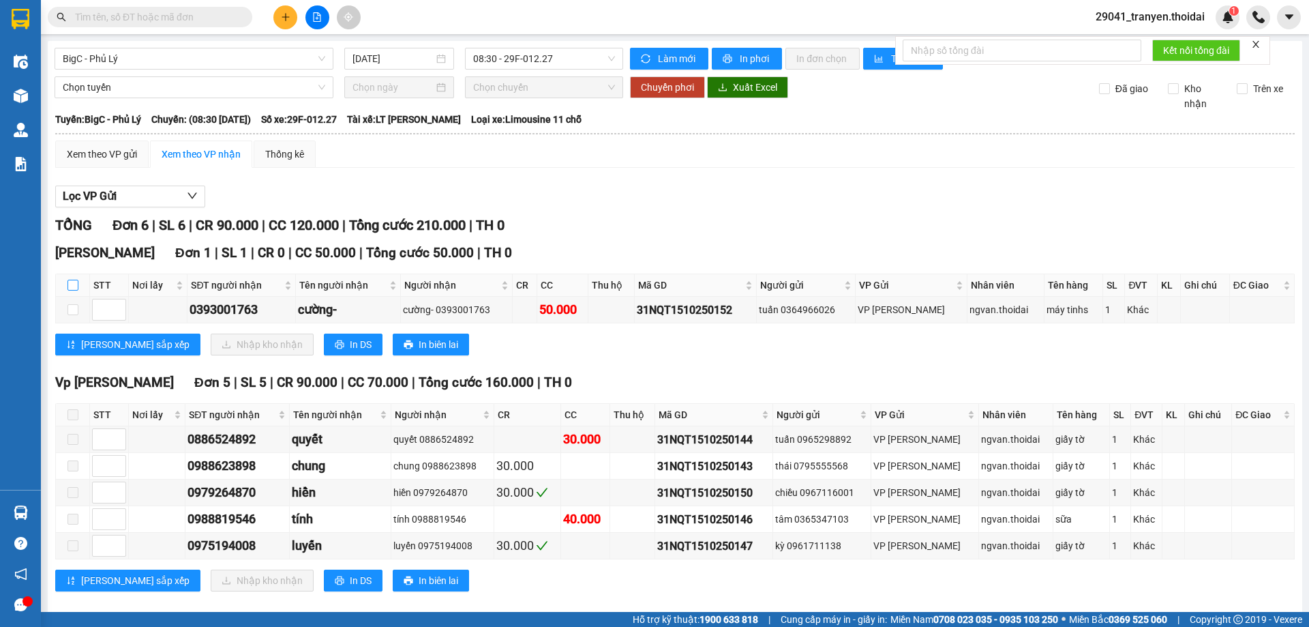  What do you see at coordinates (1173, 415) in the screenshot?
I see `th: KL` at bounding box center [1173, 415].